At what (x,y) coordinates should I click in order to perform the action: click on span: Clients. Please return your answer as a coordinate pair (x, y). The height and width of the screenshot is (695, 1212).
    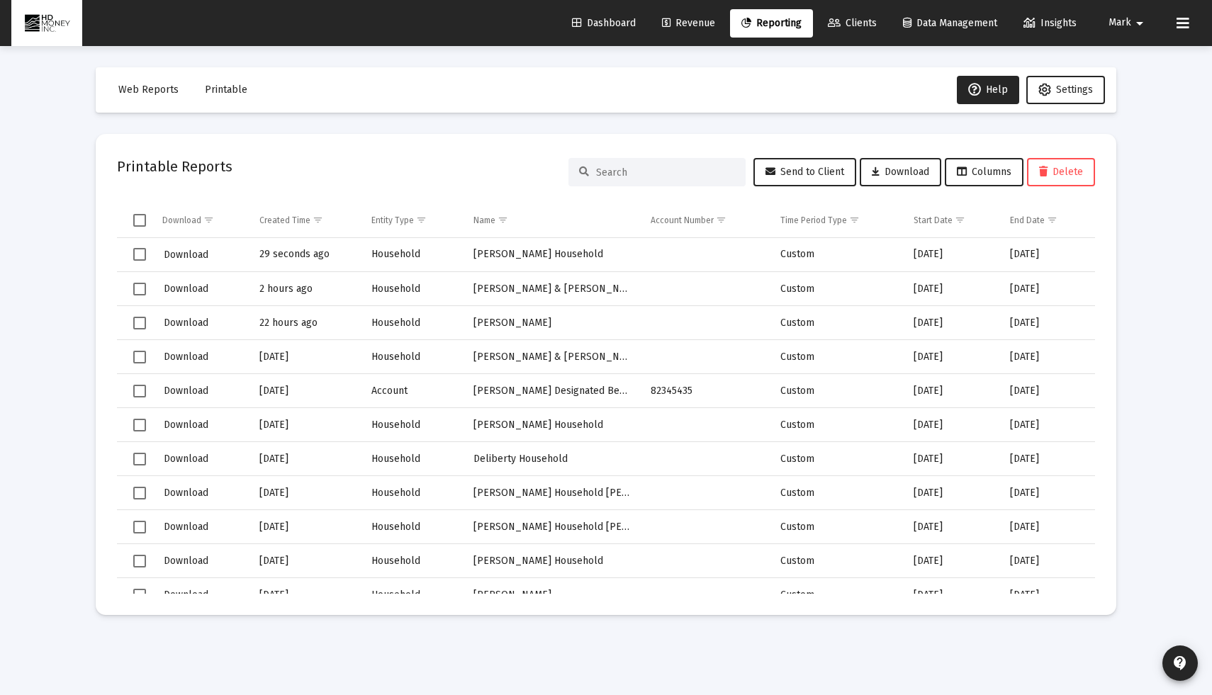
    Looking at the image, I should click on (852, 23).